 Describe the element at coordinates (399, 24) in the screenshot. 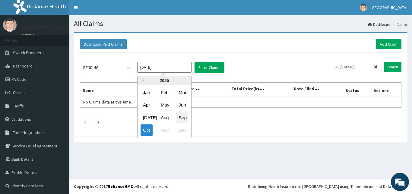

I see `li: Claims` at that location.